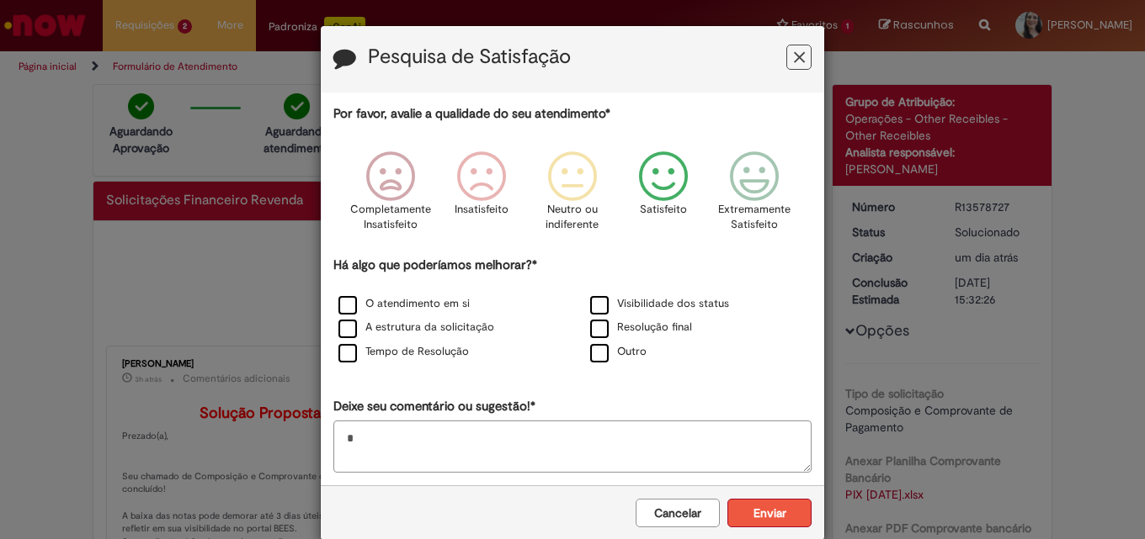  What do you see at coordinates (572, 196) in the screenshot?
I see `div: Neutro ou indiferente` at bounding box center [572, 196].